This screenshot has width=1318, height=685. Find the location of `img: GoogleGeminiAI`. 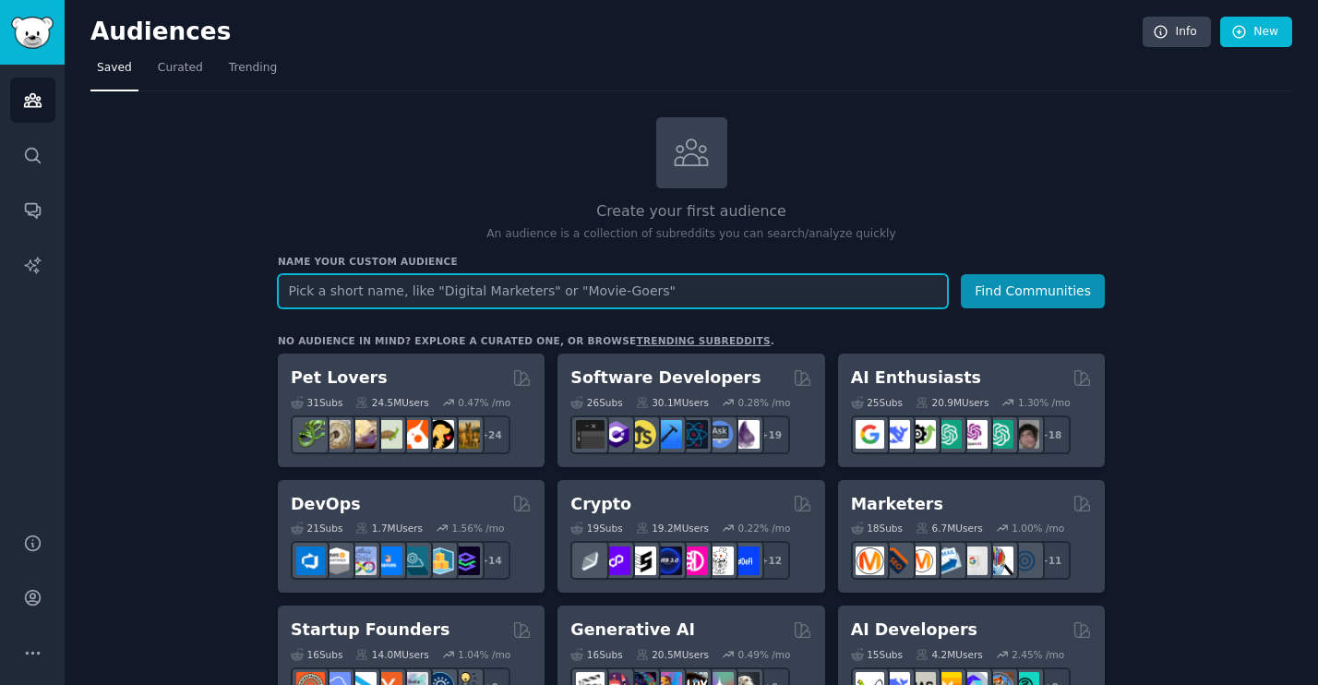

img: GoogleGeminiAI is located at coordinates (869, 434).